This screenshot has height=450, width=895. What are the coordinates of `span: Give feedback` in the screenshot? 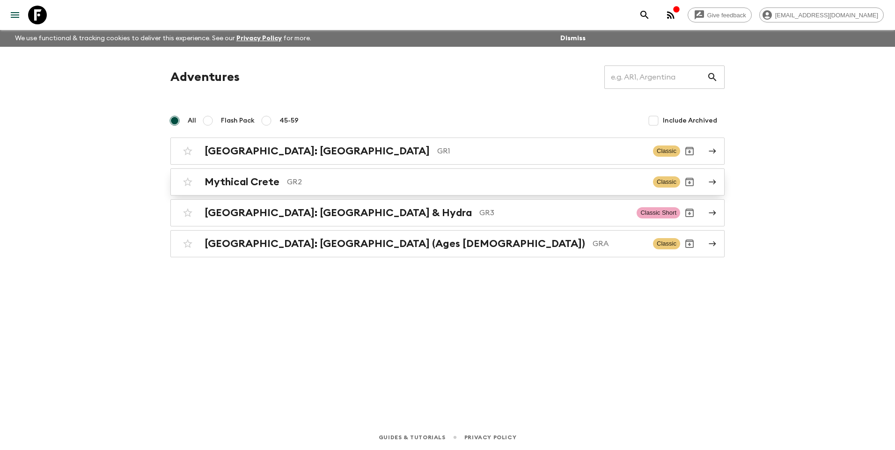 It's located at (727, 15).